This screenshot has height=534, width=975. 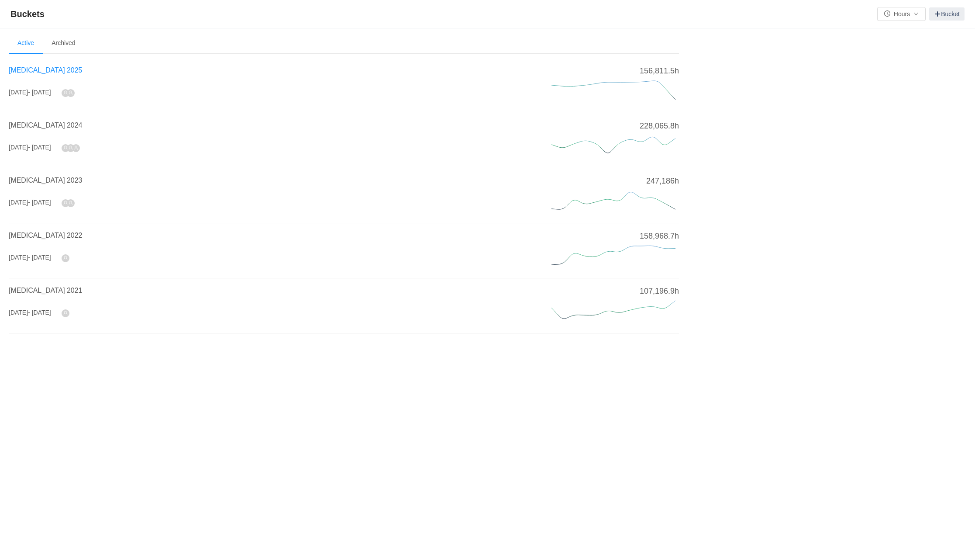 I want to click on span: 228,065.8h, so click(x=659, y=126).